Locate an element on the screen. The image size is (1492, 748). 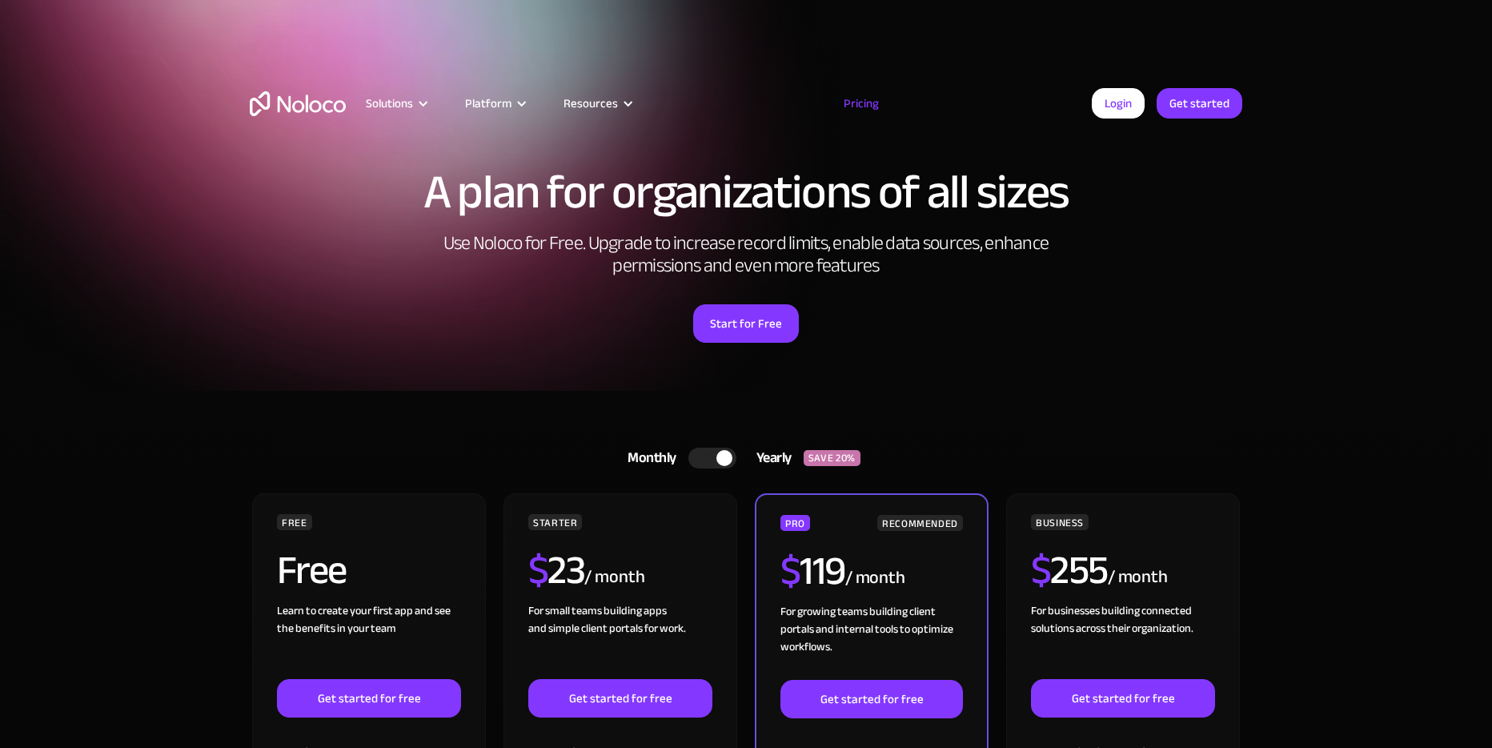
a: Start for Free is located at coordinates (746, 323).